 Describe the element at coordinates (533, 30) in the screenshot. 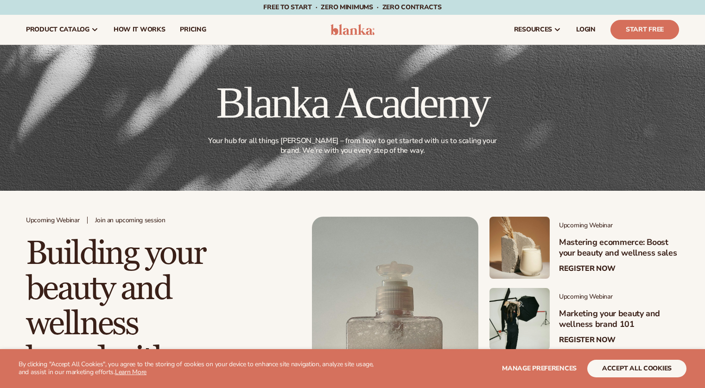

I see `span: resources` at that location.